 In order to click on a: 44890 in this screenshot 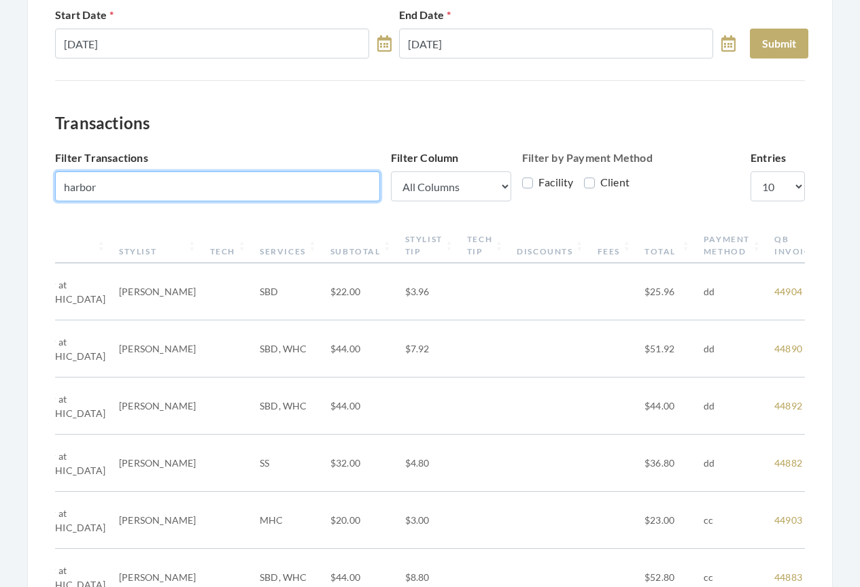, I will do `click(788, 348)`.